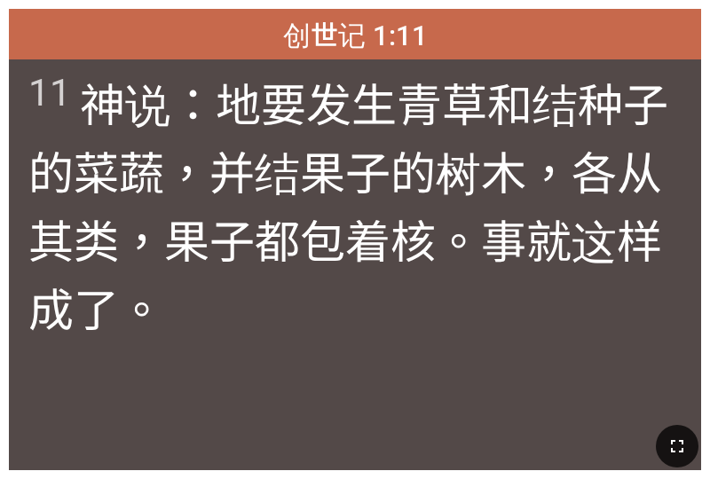 This screenshot has height=479, width=710. Describe the element at coordinates (345, 242) in the screenshot. I see `wh6086: ，各从其类` at that location.